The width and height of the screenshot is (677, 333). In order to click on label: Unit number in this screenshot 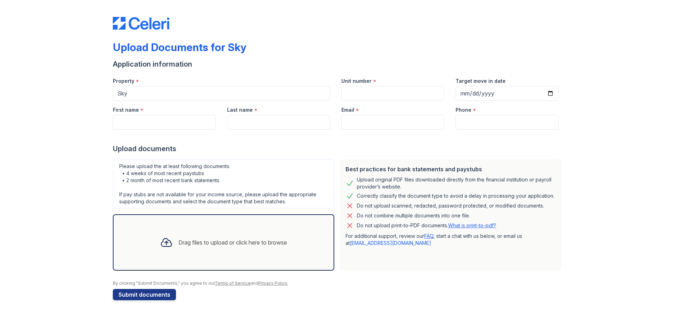, I will do `click(356, 81)`.